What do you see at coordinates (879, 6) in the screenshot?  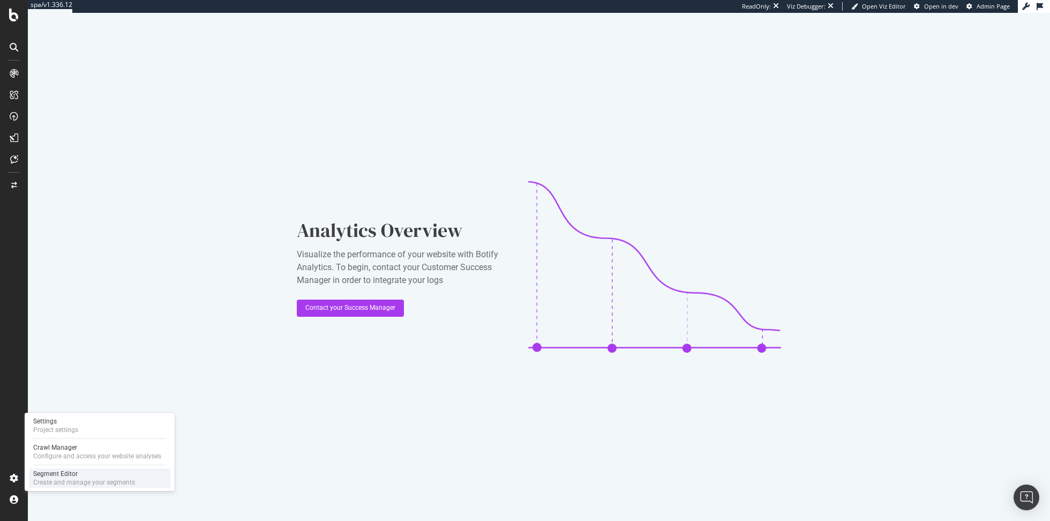 I see `a: Open Viz Editor` at bounding box center [879, 6].